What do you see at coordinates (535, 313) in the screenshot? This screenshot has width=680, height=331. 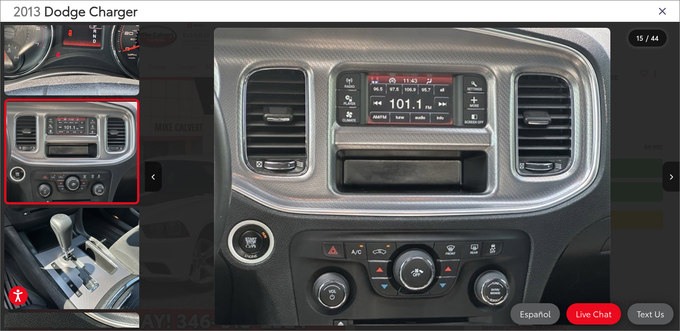 I see `span: Español` at bounding box center [535, 313].